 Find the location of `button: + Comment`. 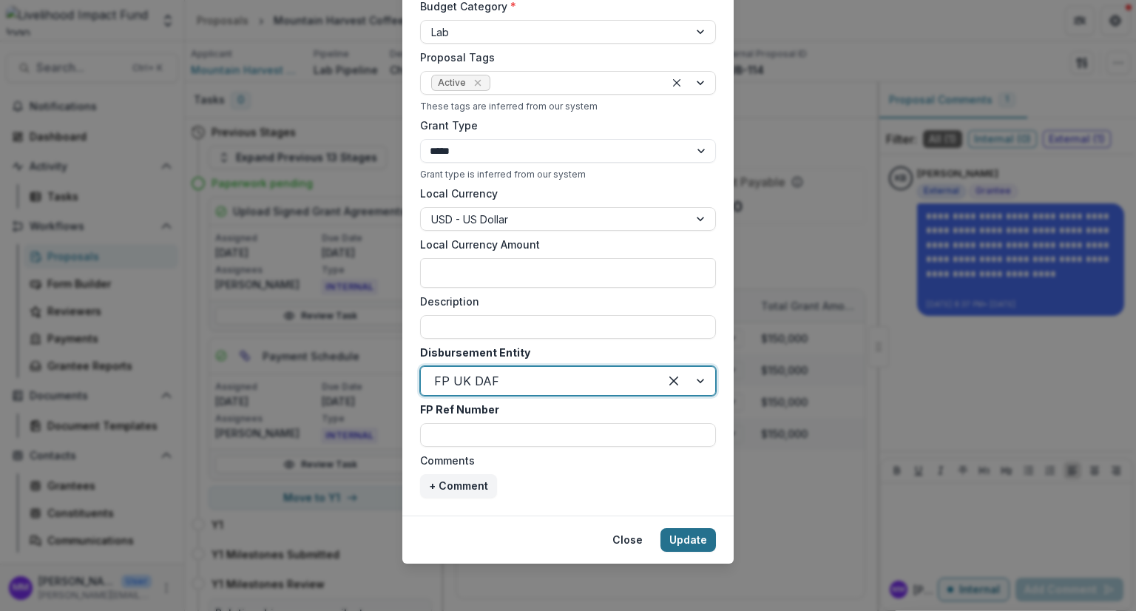

button: + Comment is located at coordinates (459, 486).